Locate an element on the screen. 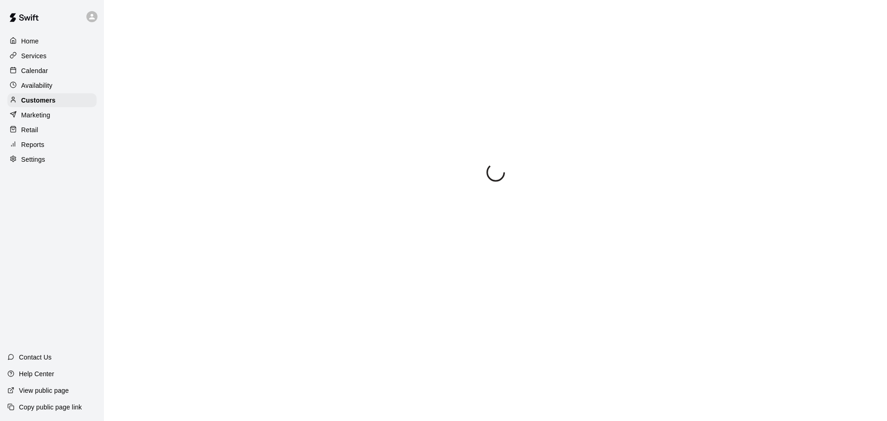  p: Copy public page link is located at coordinates (50, 407).